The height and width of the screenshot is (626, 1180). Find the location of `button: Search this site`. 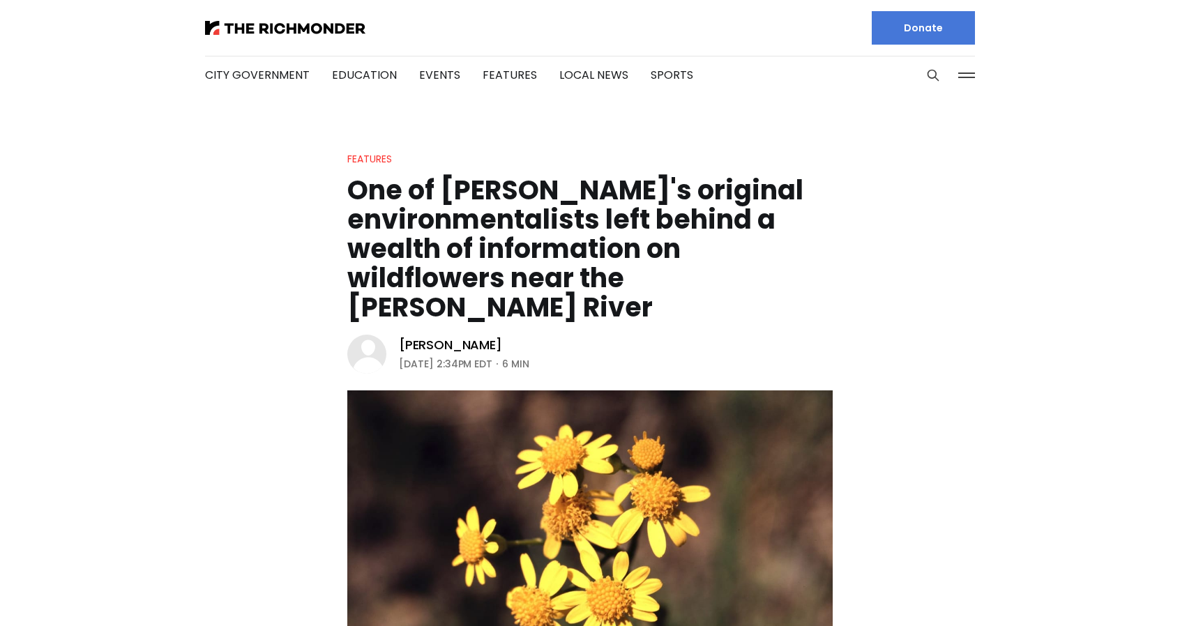

button: Search this site is located at coordinates (933, 75).